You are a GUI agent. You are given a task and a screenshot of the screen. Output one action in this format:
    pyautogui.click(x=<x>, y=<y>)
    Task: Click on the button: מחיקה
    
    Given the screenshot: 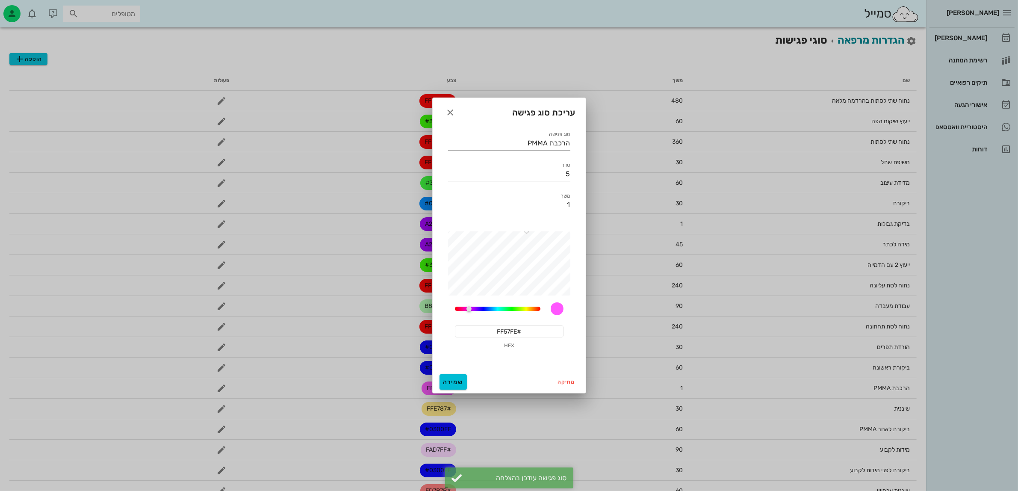 What is the action you would take?
    pyautogui.click(x=566, y=382)
    